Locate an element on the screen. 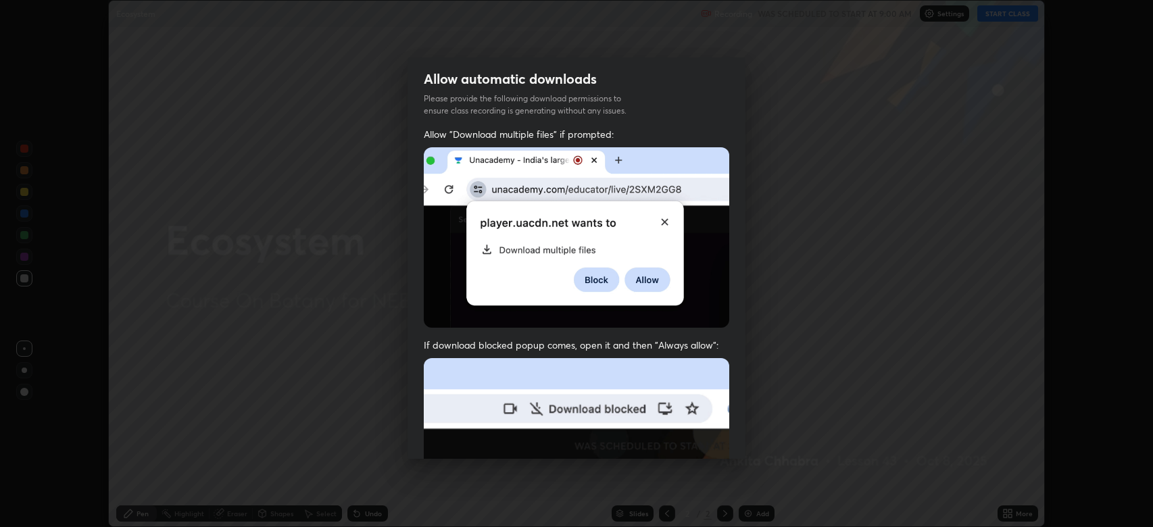  span: Allow "Download multiple files" if prompted: is located at coordinates (576, 134).